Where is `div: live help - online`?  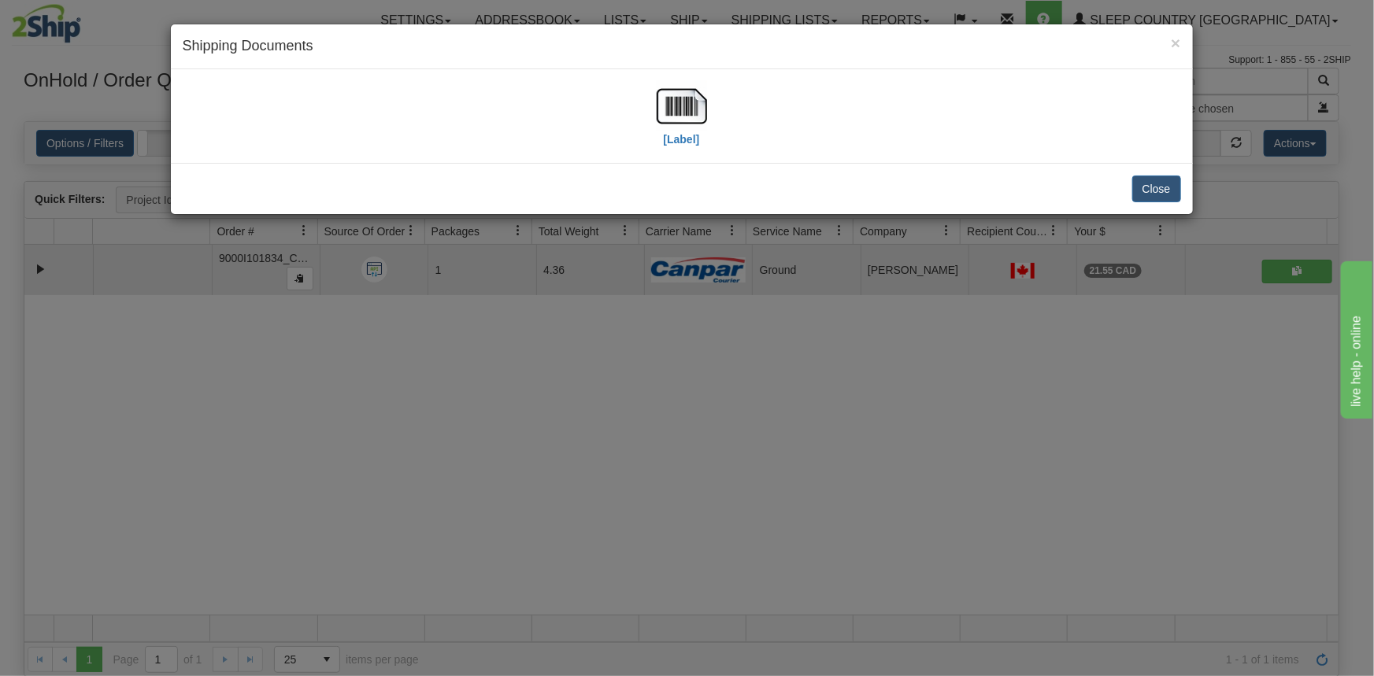
div: live help - online is located at coordinates (79, 19).